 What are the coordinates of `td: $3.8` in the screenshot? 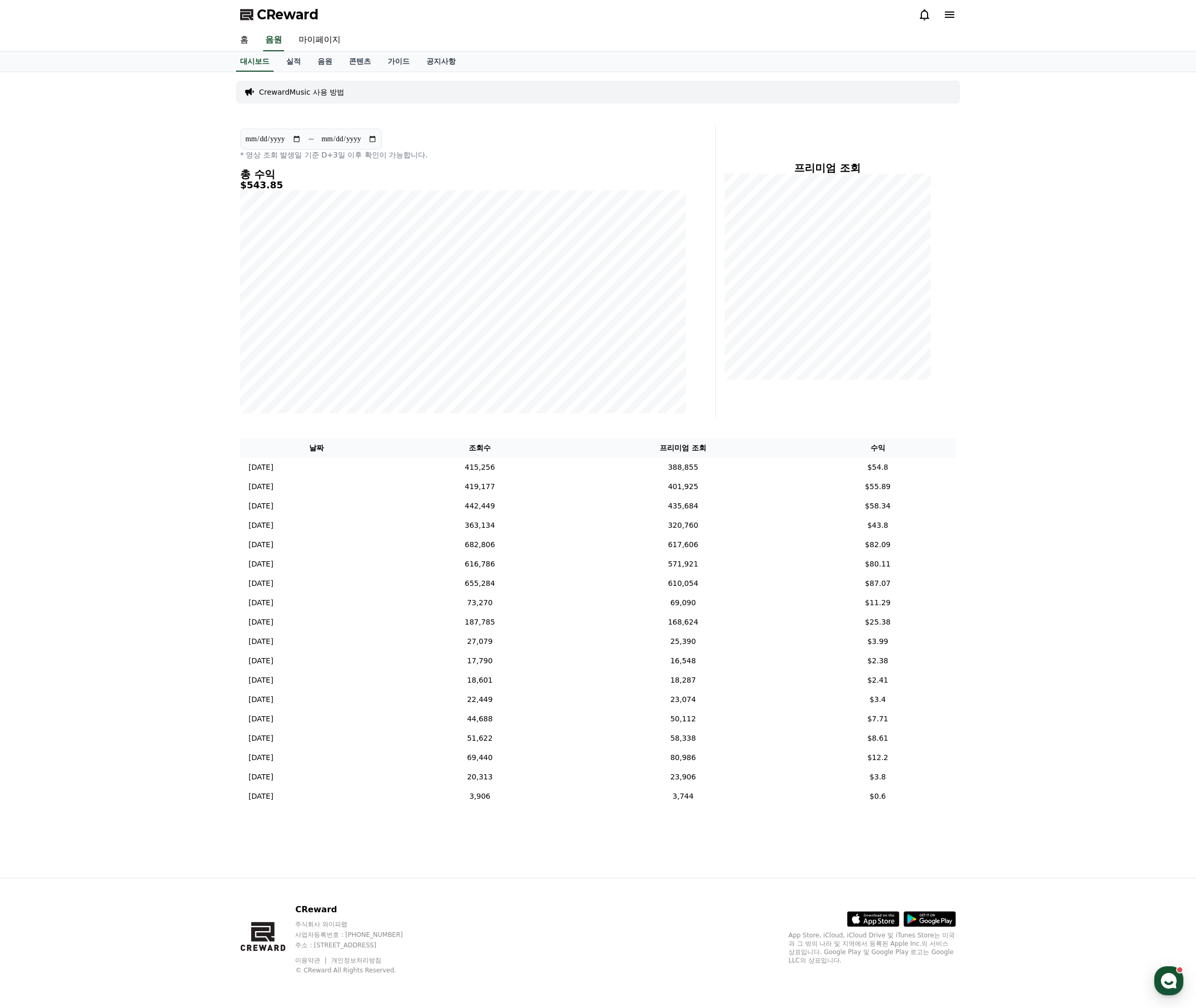 It's located at (877, 777).